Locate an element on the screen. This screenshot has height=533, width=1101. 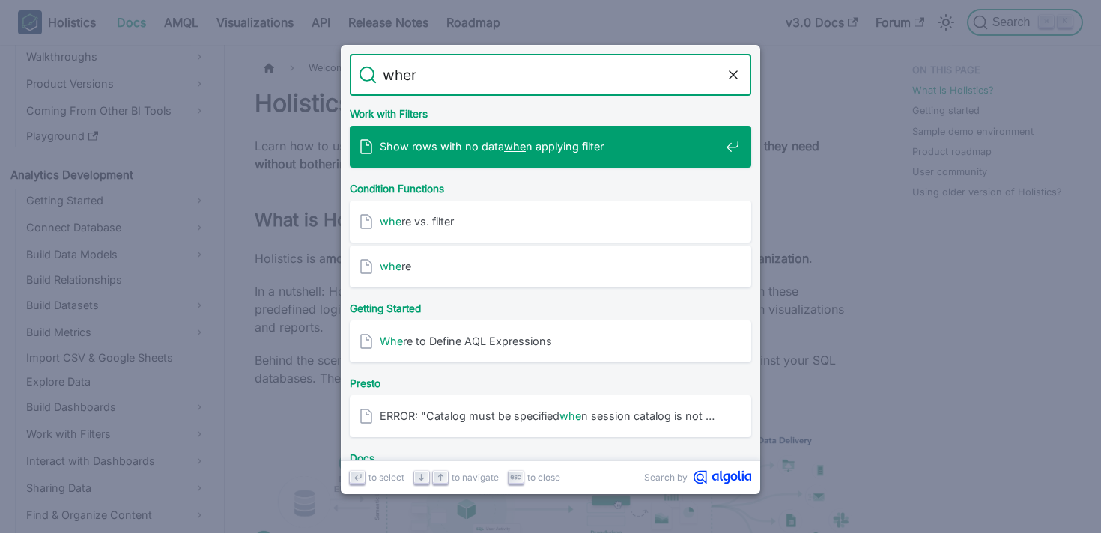
span: re is located at coordinates (550, 266).